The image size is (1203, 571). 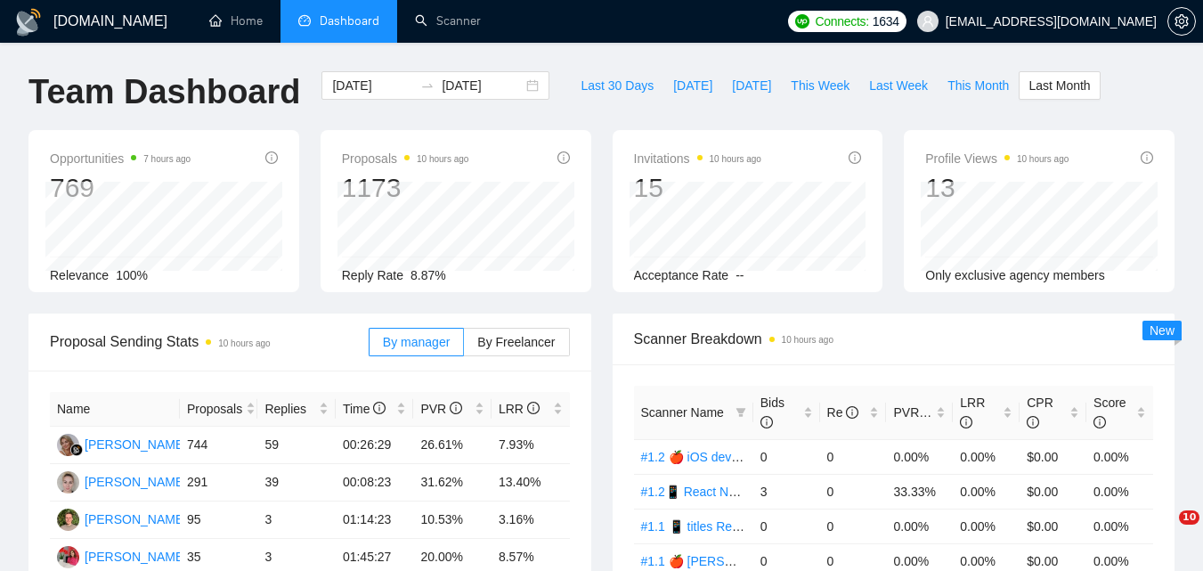 What do you see at coordinates (375, 445) in the screenshot?
I see `td: 00:26:29` at bounding box center [375, 445].